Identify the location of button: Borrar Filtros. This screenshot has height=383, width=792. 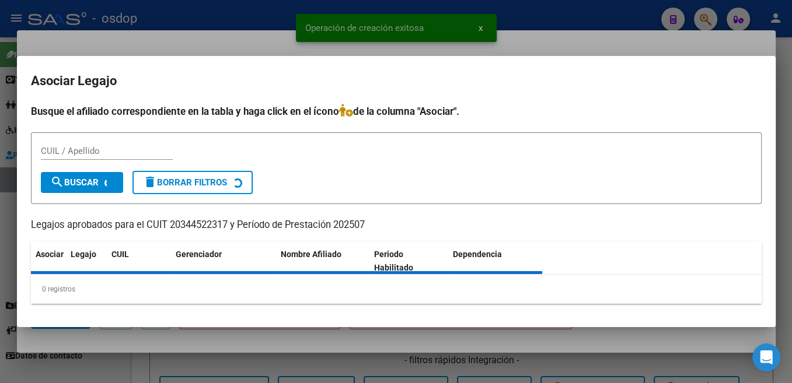
(193, 183).